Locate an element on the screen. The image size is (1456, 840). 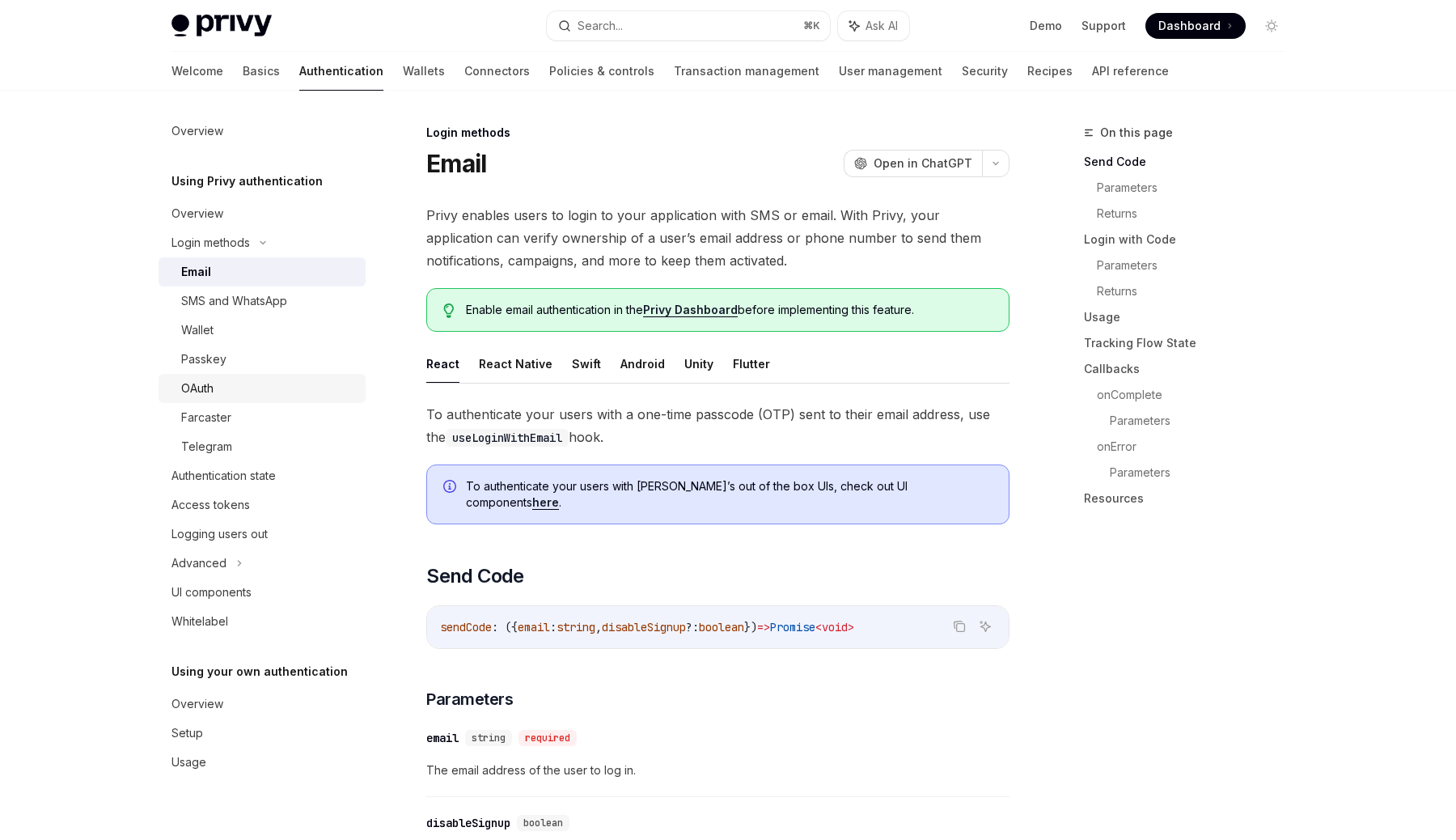
div: Passkey is located at coordinates (203, 359).